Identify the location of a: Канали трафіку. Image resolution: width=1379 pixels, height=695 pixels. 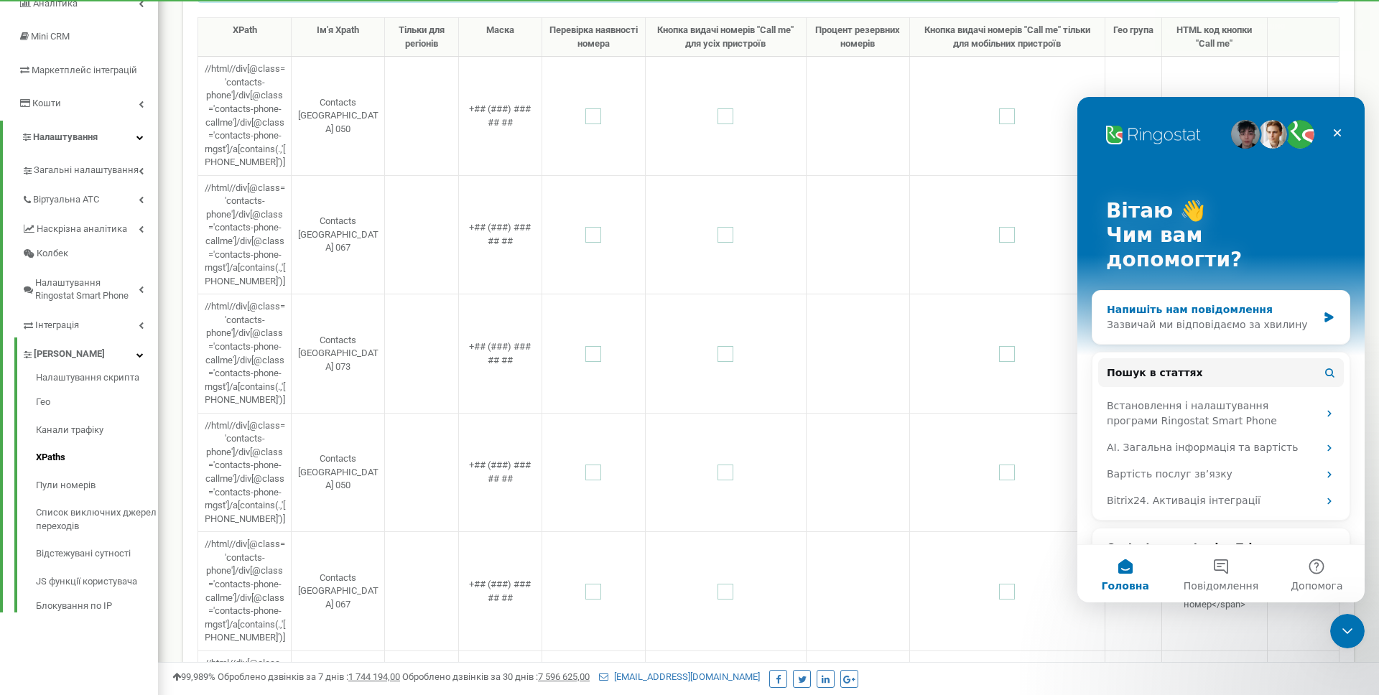
(97, 430).